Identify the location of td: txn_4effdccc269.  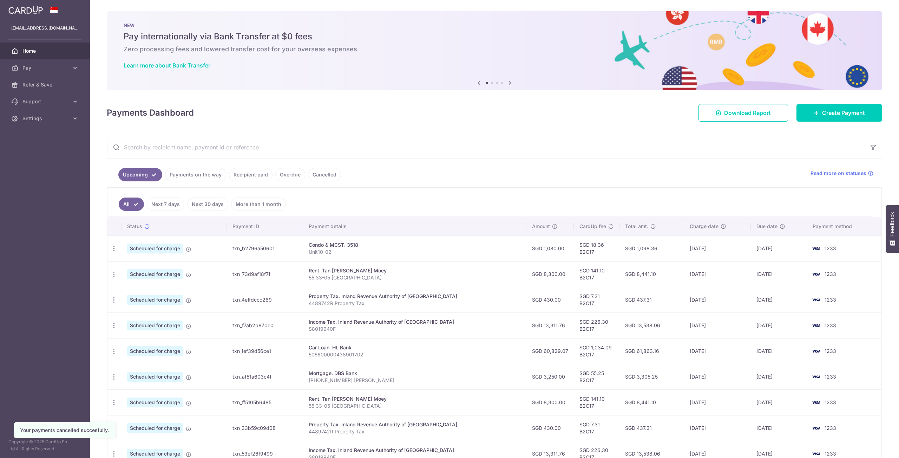
(265, 299).